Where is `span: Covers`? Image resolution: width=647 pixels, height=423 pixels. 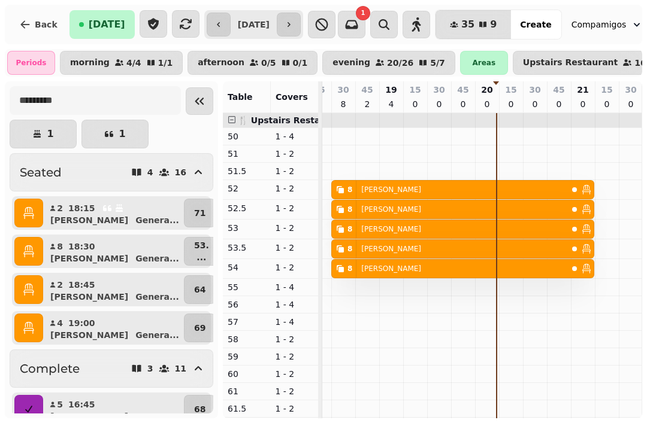
span: Covers is located at coordinates (292, 97).